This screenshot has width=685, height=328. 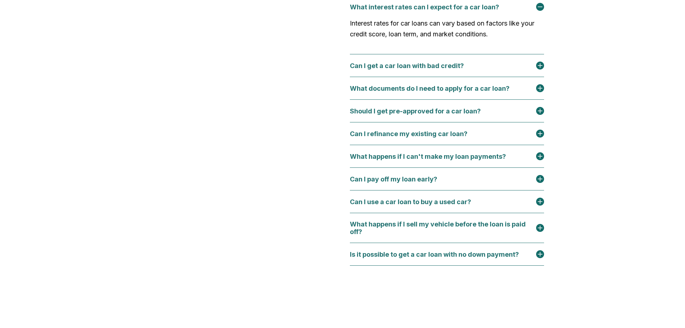 What do you see at coordinates (443, 228) in the screenshot?
I see `div: What happens if I sell my vehicle before the loan is paid off?` at bounding box center [443, 228].